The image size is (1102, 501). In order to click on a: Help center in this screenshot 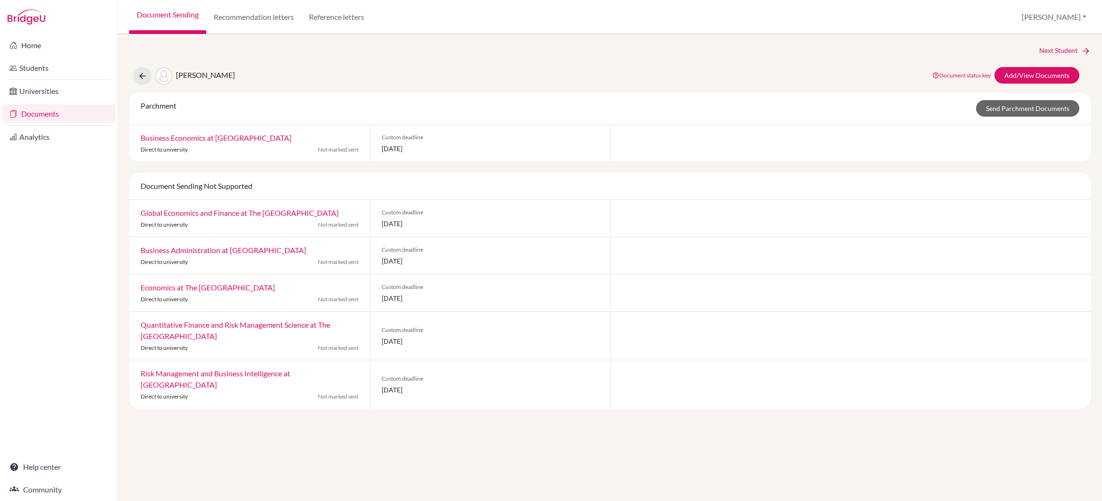, I will do `click(59, 467)`.